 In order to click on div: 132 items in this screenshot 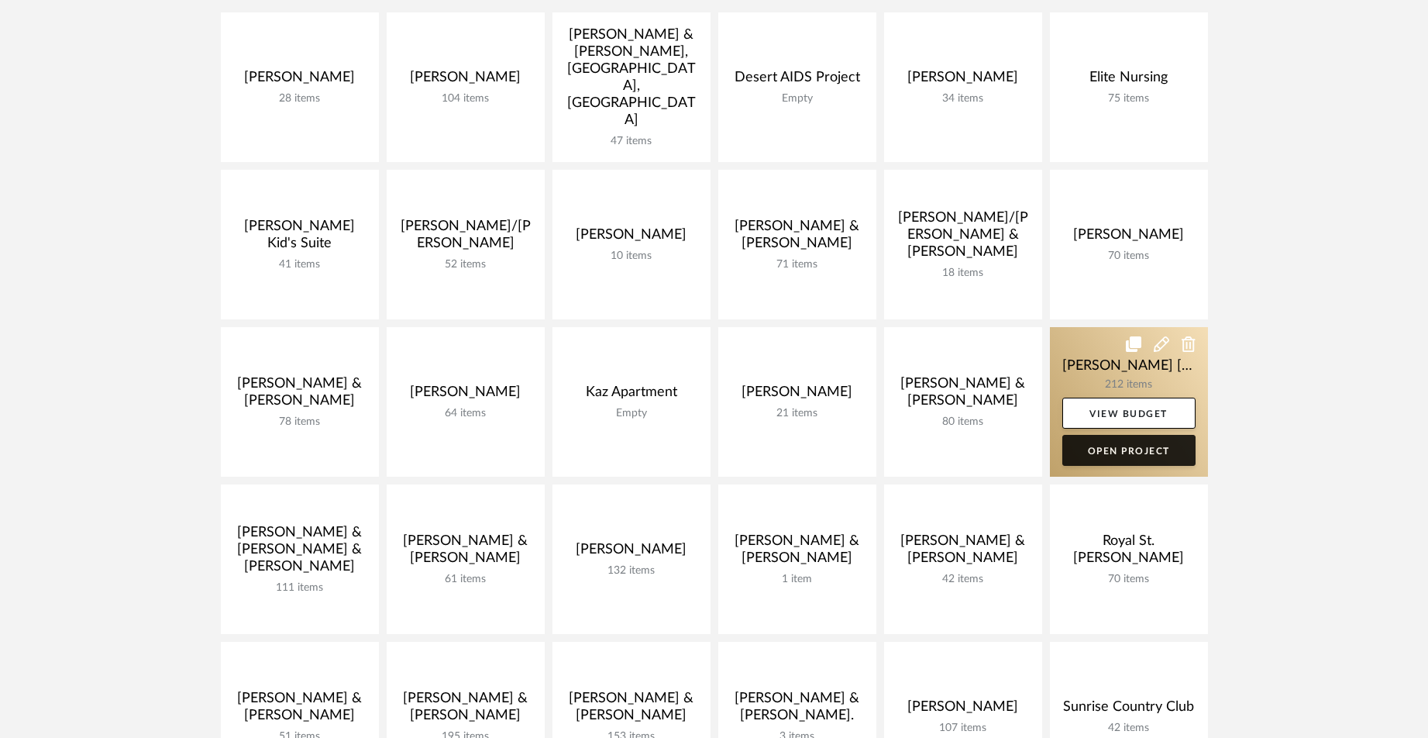, I will do `click(632, 570)`.